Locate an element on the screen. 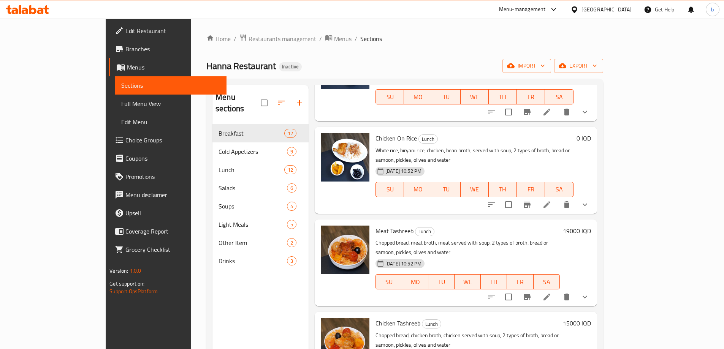  p: White rice, biryani rice, chicken, bean broth, served with soup, 2 types of broth, bread or samoo... is located at coordinates (474, 155).